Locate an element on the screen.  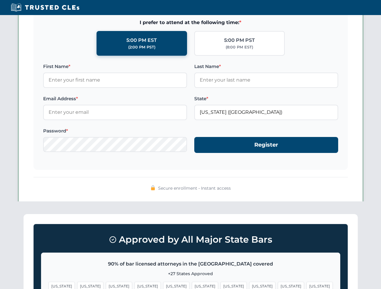
div: (2:00 PM PST) is located at coordinates (142, 47).